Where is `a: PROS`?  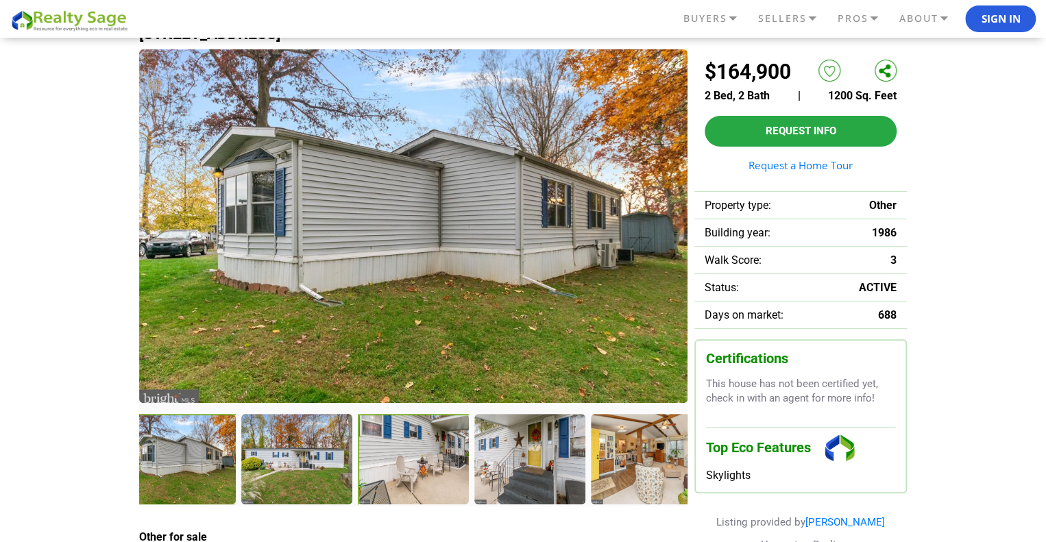
a: PROS is located at coordinates (865, 19).